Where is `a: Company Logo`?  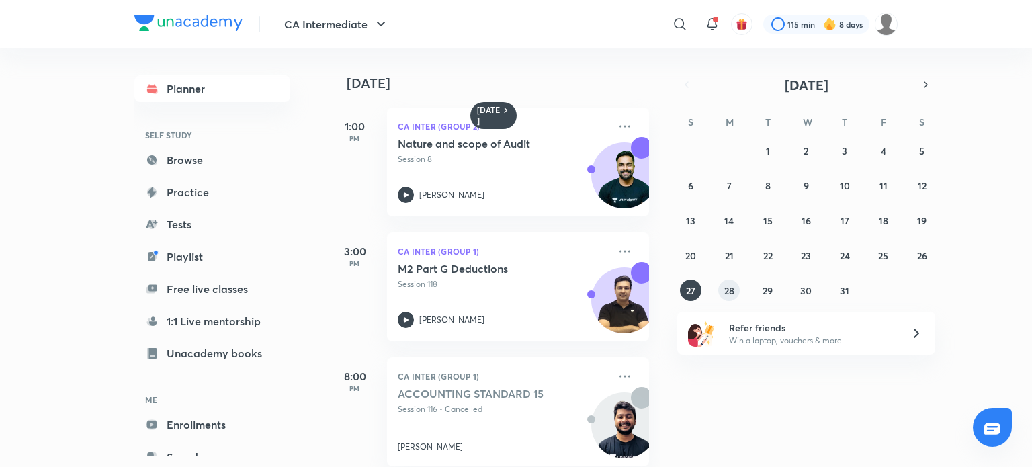
a: Company Logo is located at coordinates (188, 24).